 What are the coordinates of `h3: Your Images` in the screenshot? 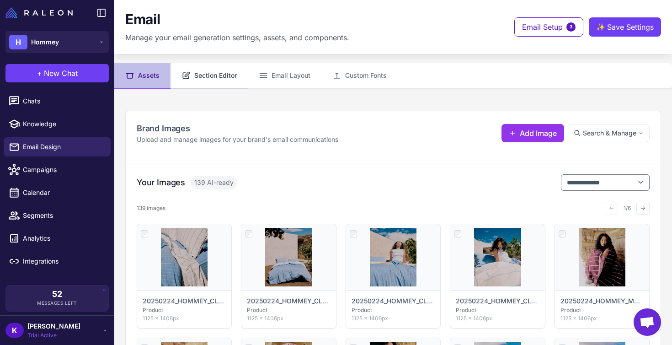 It's located at (161, 182).